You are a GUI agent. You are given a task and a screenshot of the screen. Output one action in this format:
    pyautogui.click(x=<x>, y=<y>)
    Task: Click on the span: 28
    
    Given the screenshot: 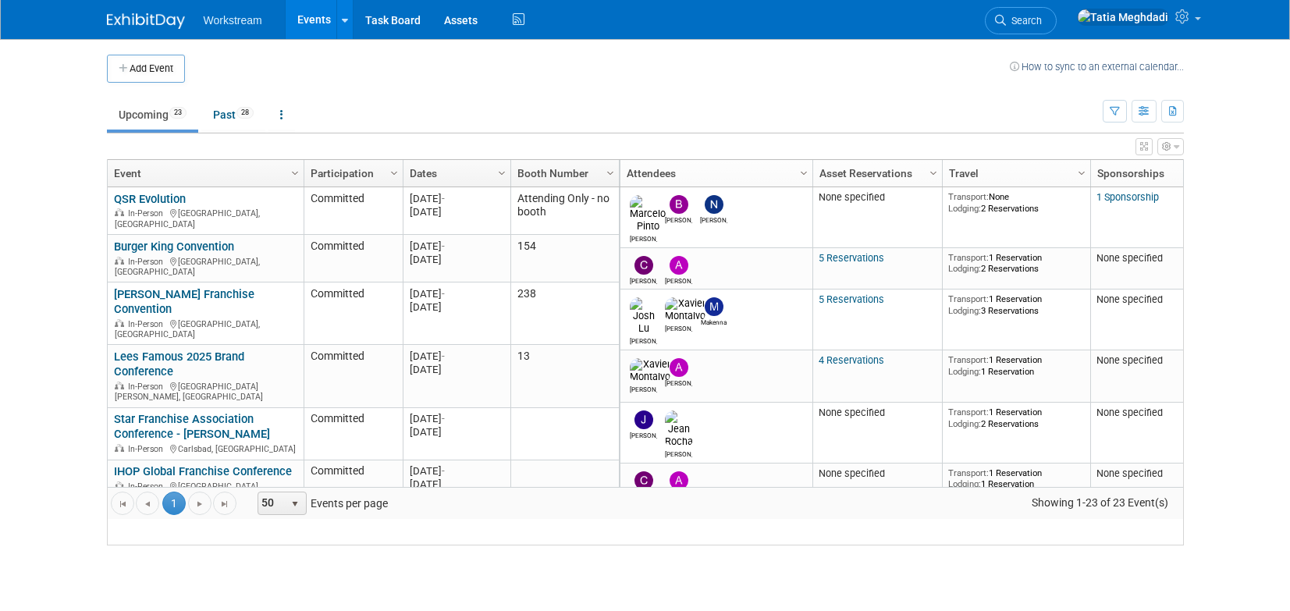 What is the action you would take?
    pyautogui.click(x=245, y=112)
    